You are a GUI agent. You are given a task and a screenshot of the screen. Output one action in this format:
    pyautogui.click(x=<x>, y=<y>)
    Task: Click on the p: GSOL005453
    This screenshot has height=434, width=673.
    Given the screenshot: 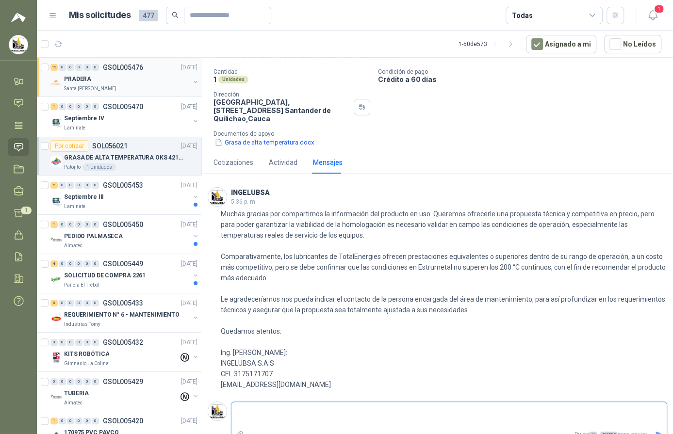 What is the action you would take?
    pyautogui.click(x=123, y=185)
    